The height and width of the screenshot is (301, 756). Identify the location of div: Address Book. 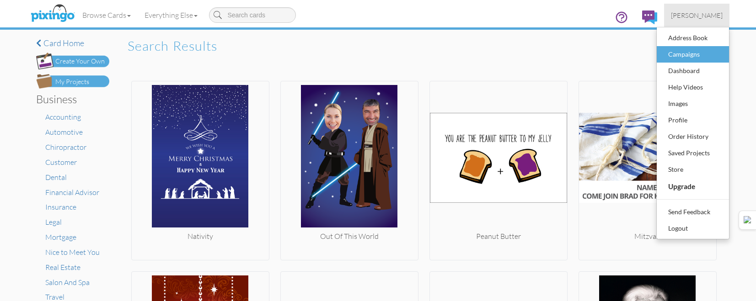
(693, 38).